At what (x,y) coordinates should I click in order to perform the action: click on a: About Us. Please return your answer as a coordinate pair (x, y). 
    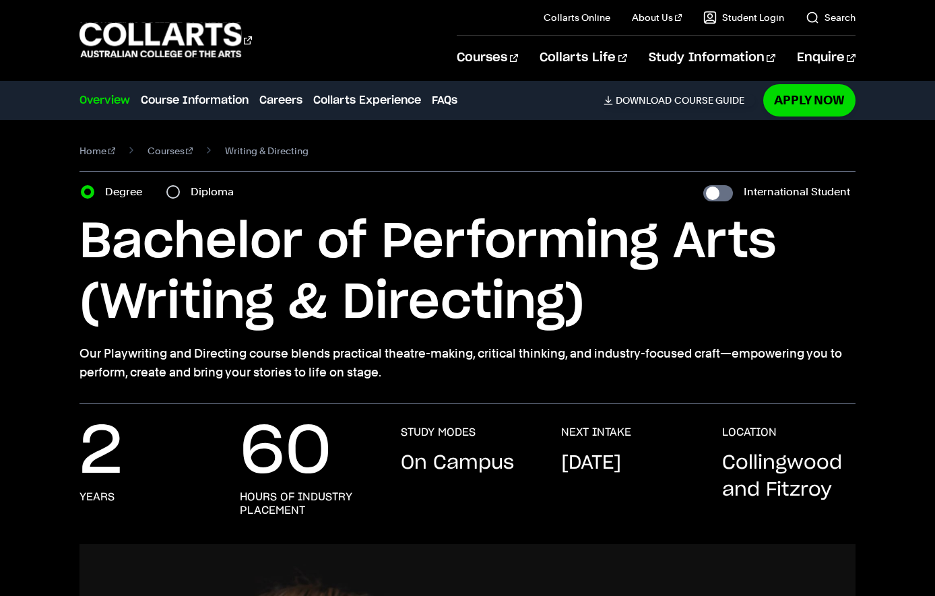
    Looking at the image, I should click on (657, 18).